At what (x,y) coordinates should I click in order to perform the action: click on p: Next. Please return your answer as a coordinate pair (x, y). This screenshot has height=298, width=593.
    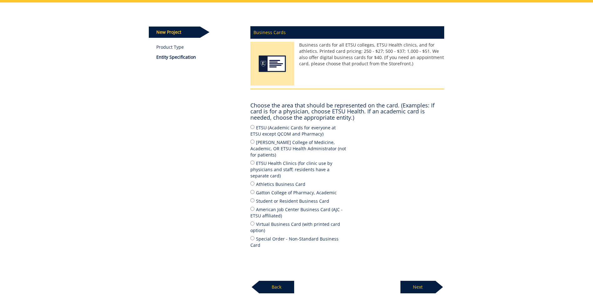
    Looking at the image, I should click on (418, 287).